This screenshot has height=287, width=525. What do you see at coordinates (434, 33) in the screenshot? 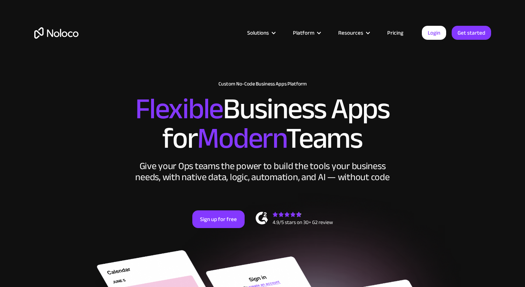
I see `a: Login` at bounding box center [434, 33].